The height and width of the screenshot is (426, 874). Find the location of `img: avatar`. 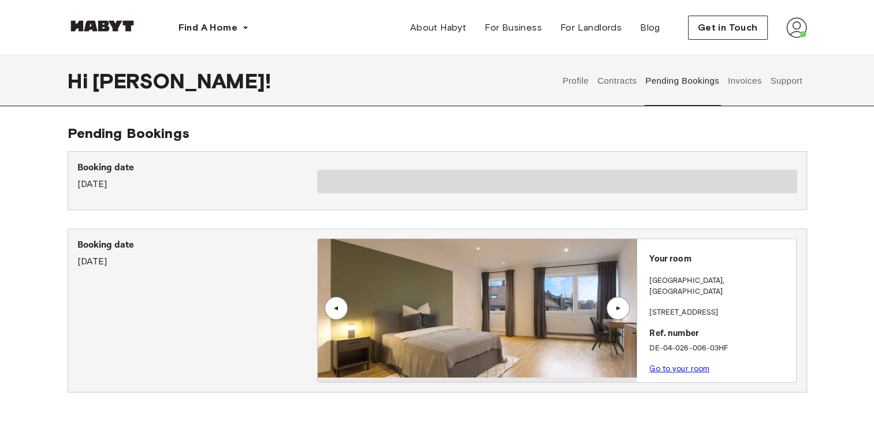

img: avatar is located at coordinates (797, 28).